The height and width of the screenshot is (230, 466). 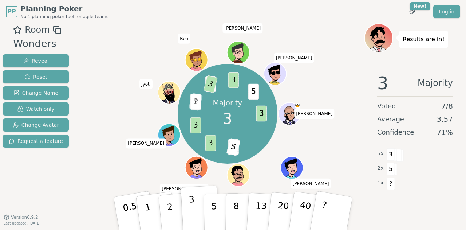 I want to click on button: Watch only, so click(x=36, y=109).